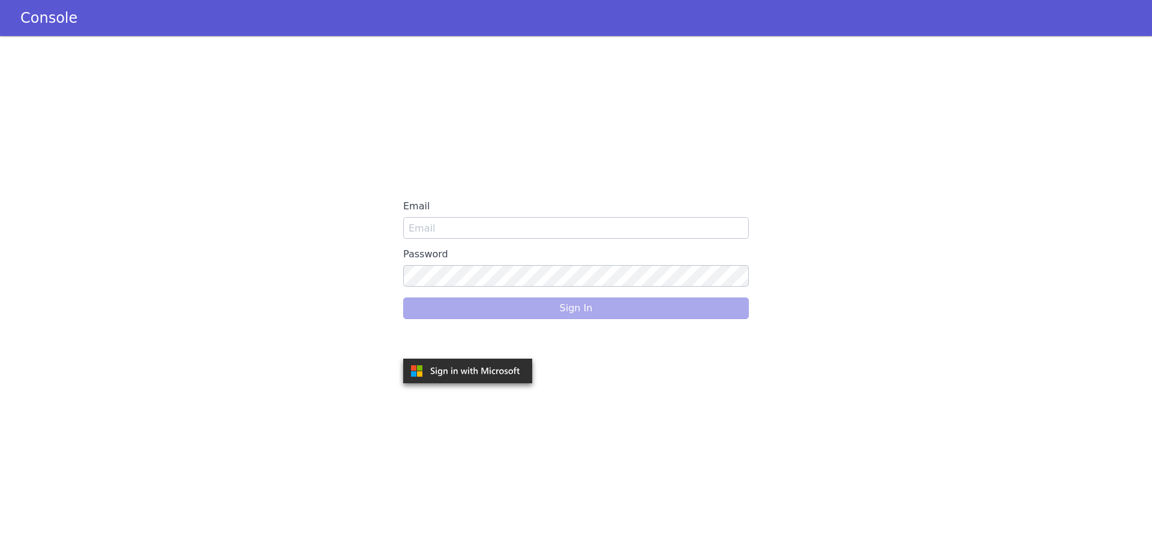 The image size is (1152, 547). I want to click on input: Email, so click(576, 228).